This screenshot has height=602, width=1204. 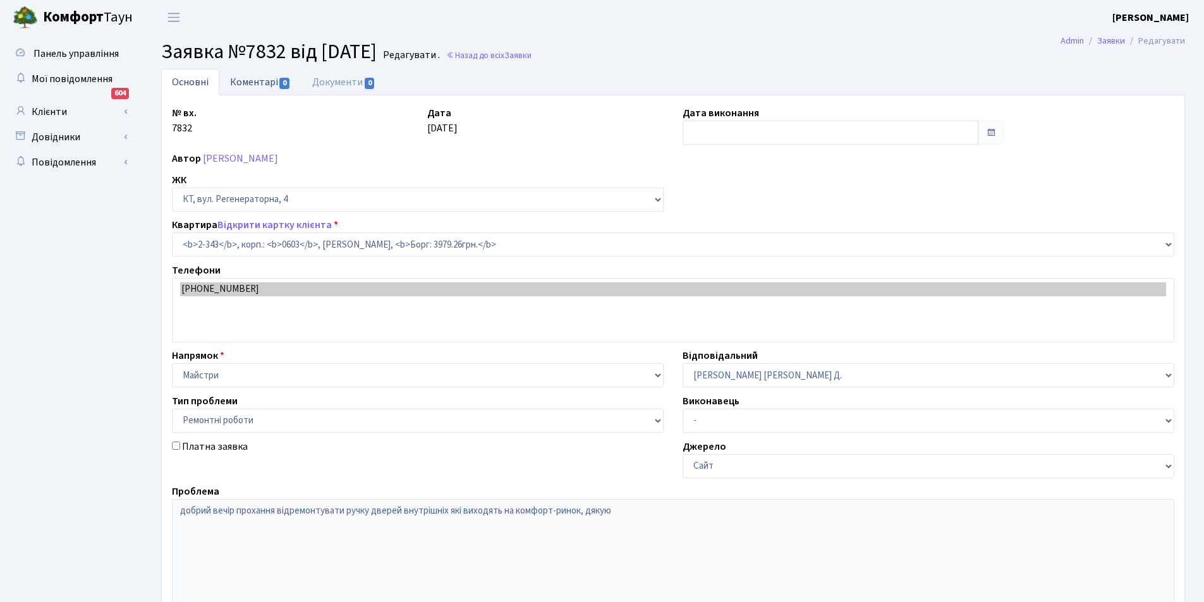 What do you see at coordinates (1111, 40) in the screenshot?
I see `a: Заявки` at bounding box center [1111, 40].